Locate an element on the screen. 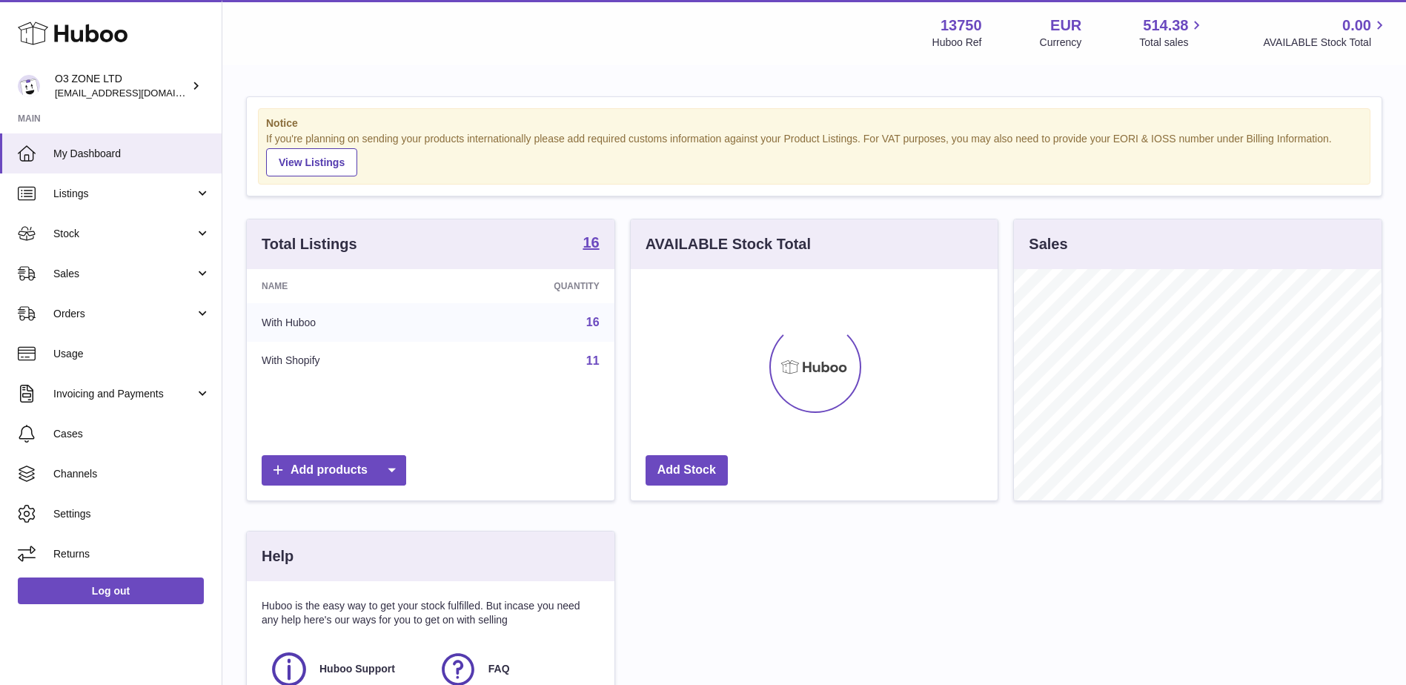  a: 514.38 Total sales is located at coordinates (1172, 33).